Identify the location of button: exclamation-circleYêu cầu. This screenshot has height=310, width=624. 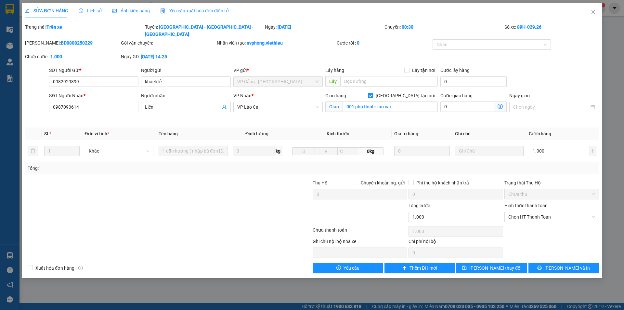
(348, 268).